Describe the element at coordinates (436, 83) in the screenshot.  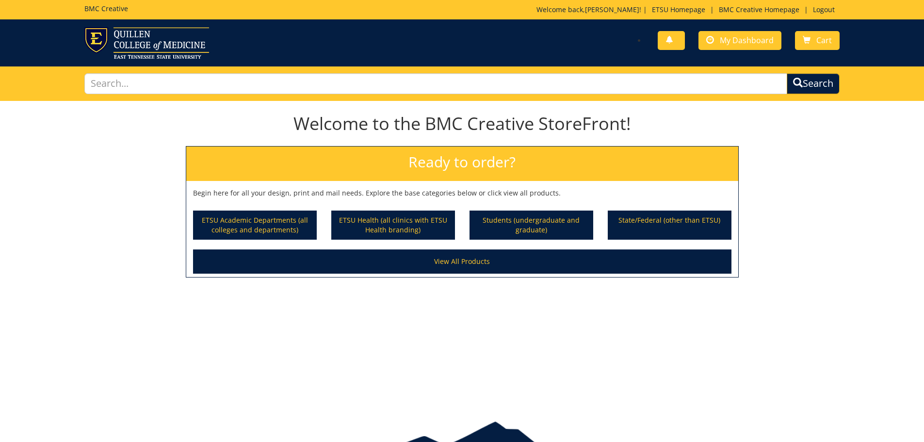
I see `input: Search...` at that location.